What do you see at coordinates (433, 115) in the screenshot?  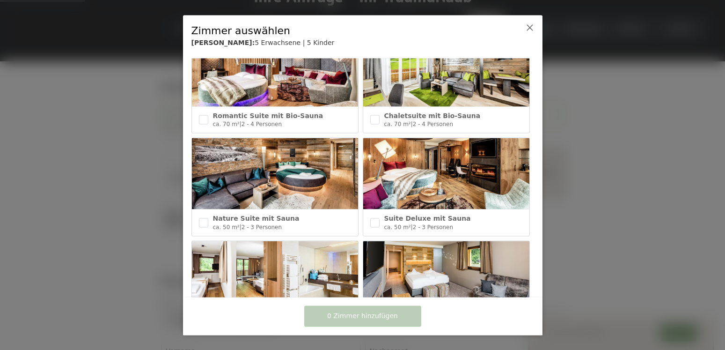 I see `span: Chaletsuite mit Bio-Sauna` at bounding box center [433, 115].